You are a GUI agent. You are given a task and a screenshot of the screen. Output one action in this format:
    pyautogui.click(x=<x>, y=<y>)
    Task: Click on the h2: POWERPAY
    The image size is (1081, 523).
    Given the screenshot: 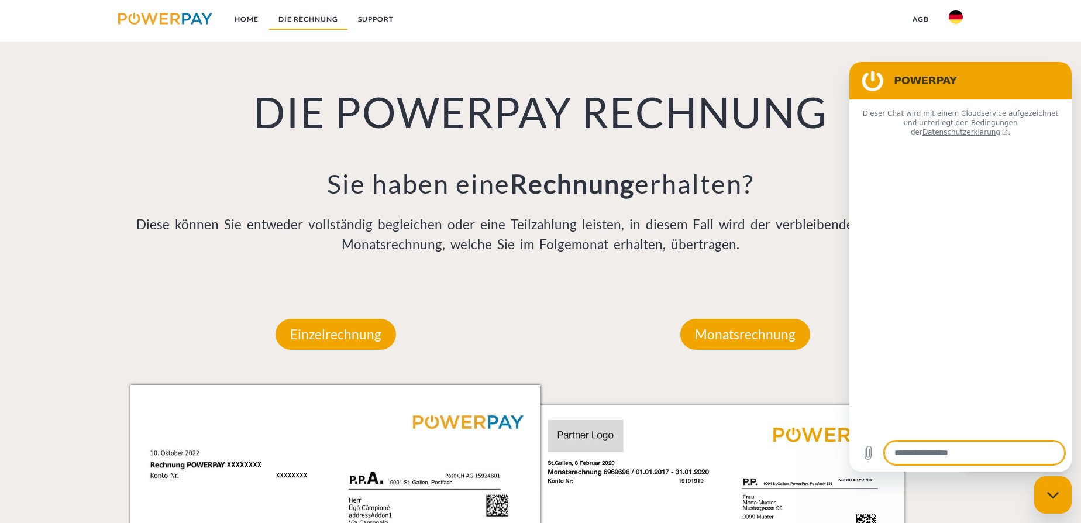 What is the action you would take?
    pyautogui.click(x=128, y=19)
    